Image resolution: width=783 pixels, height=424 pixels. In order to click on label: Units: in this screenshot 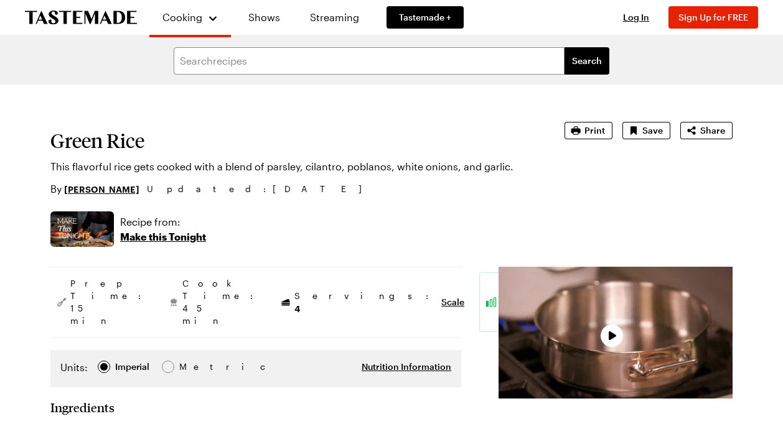, I will do `click(74, 368)`.